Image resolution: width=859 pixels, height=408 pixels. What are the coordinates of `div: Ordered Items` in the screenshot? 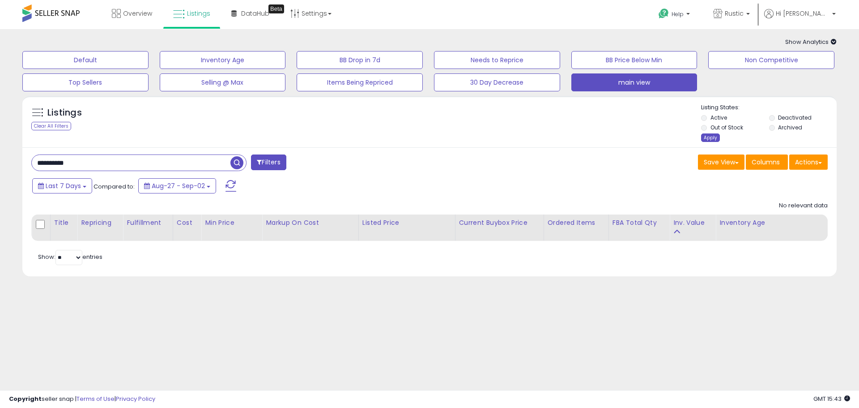 It's located at (576, 222).